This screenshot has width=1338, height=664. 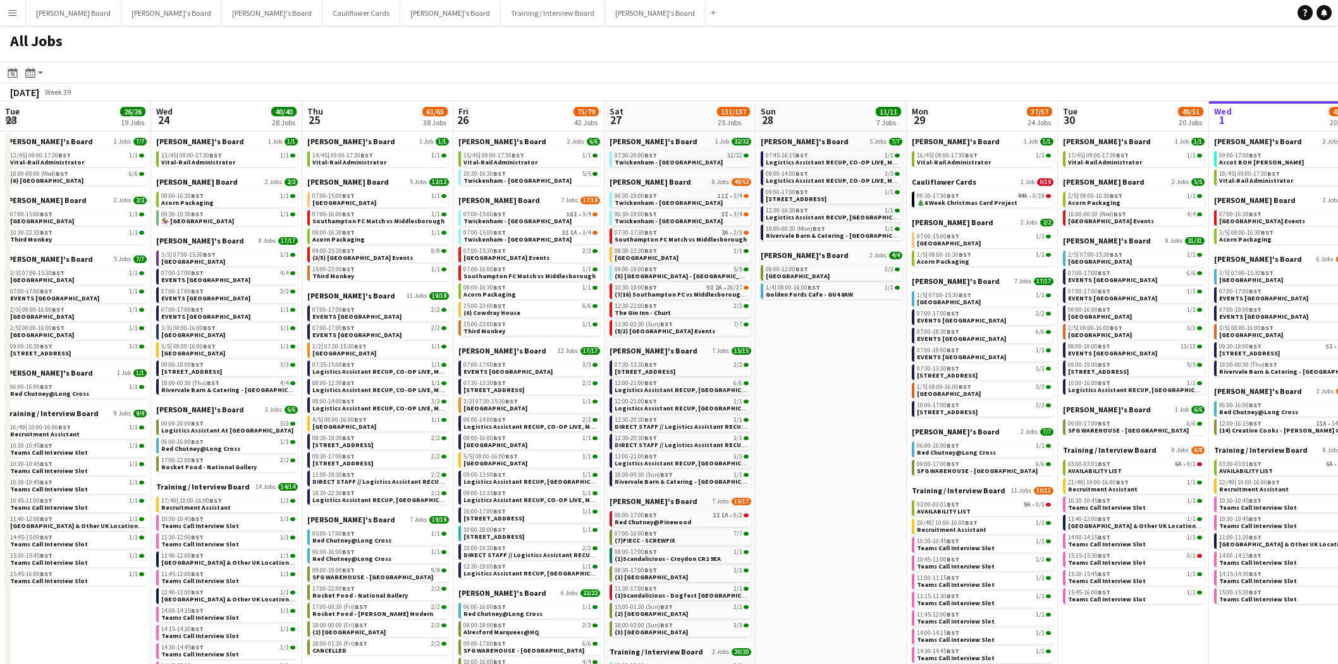 What do you see at coordinates (786, 211) in the screenshot?
I see `span: 12:30-16:30` at bounding box center [786, 211].